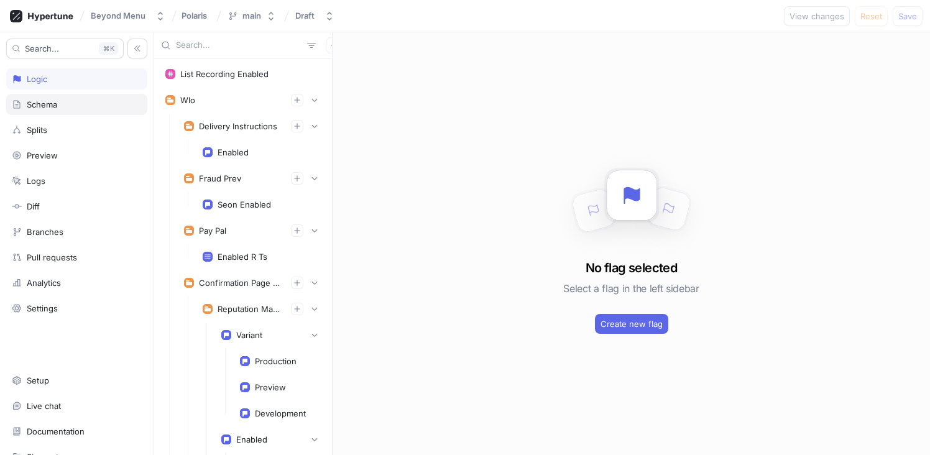 Image resolution: width=930 pixels, height=455 pixels. I want to click on div: Reputation Management, so click(249, 309).